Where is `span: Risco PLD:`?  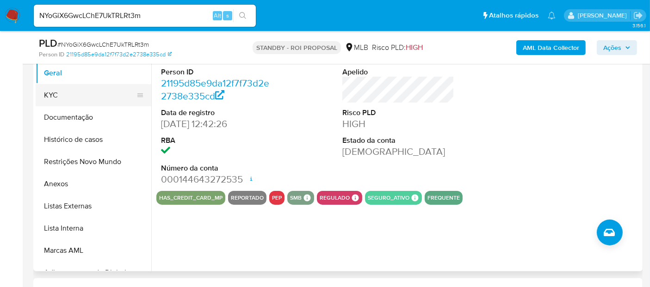 span: Risco PLD: is located at coordinates (397, 48).